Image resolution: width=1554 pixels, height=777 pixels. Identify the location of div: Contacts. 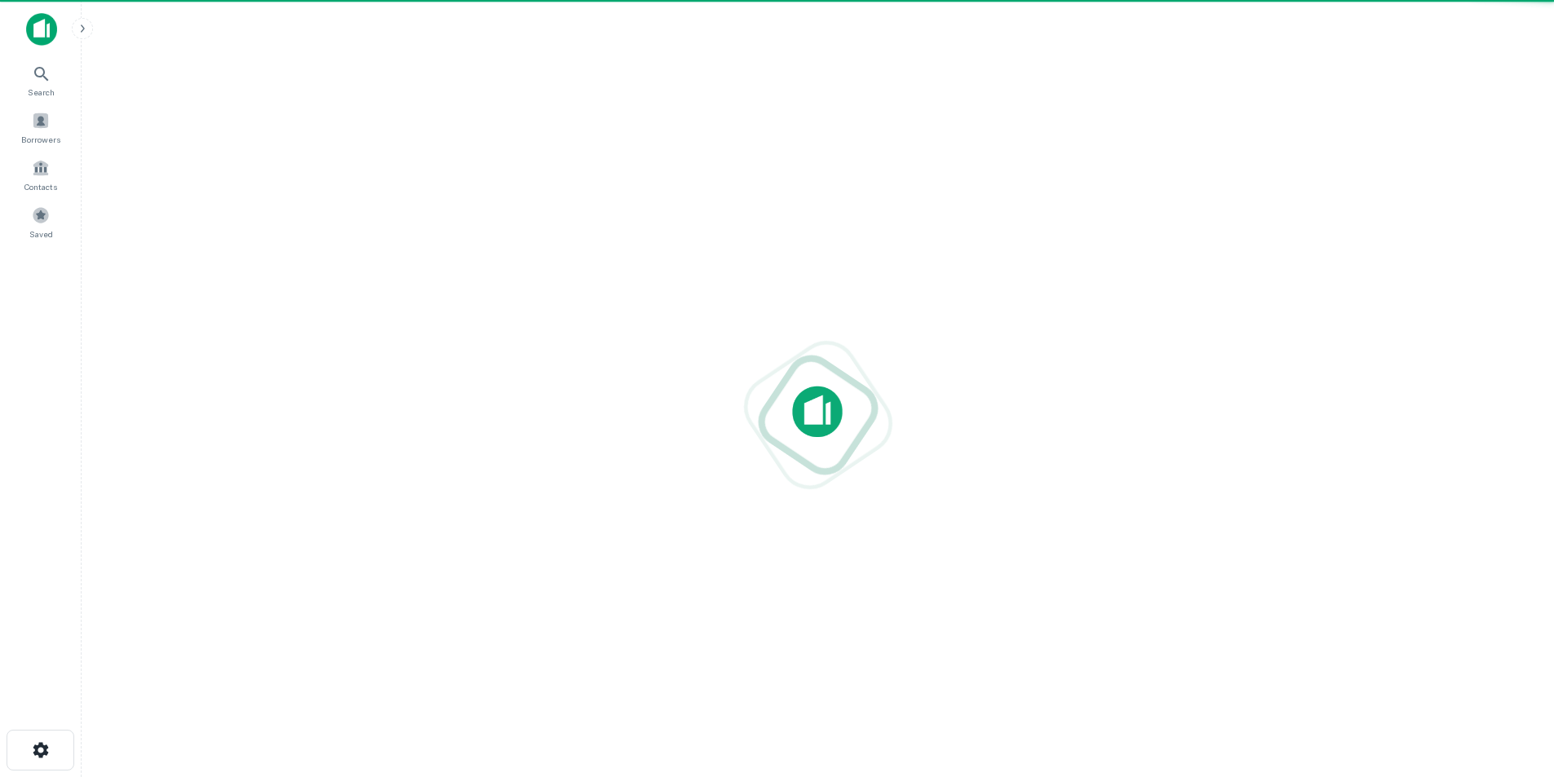
(41, 175).